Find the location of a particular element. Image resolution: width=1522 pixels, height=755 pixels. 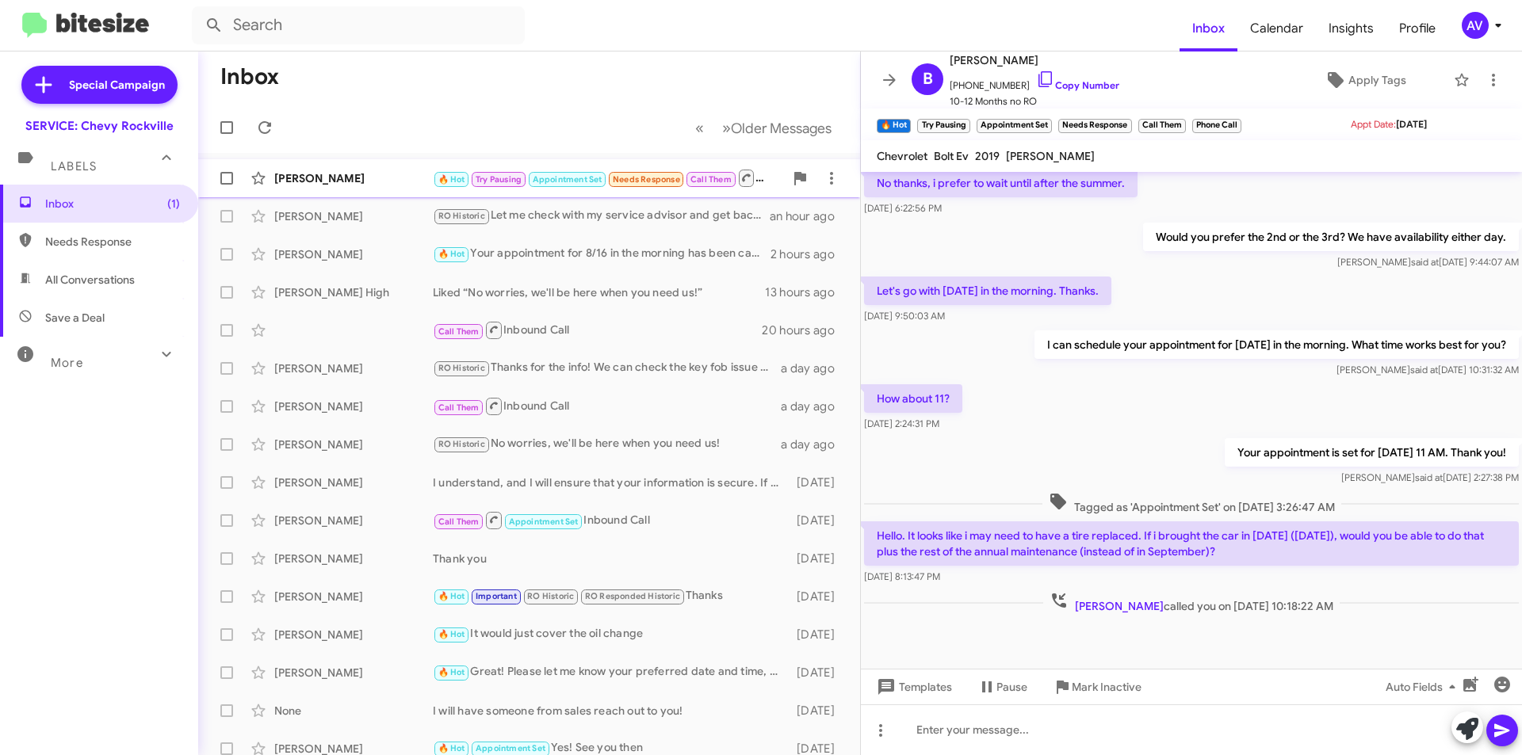

span: Try Pausing is located at coordinates (499, 179).